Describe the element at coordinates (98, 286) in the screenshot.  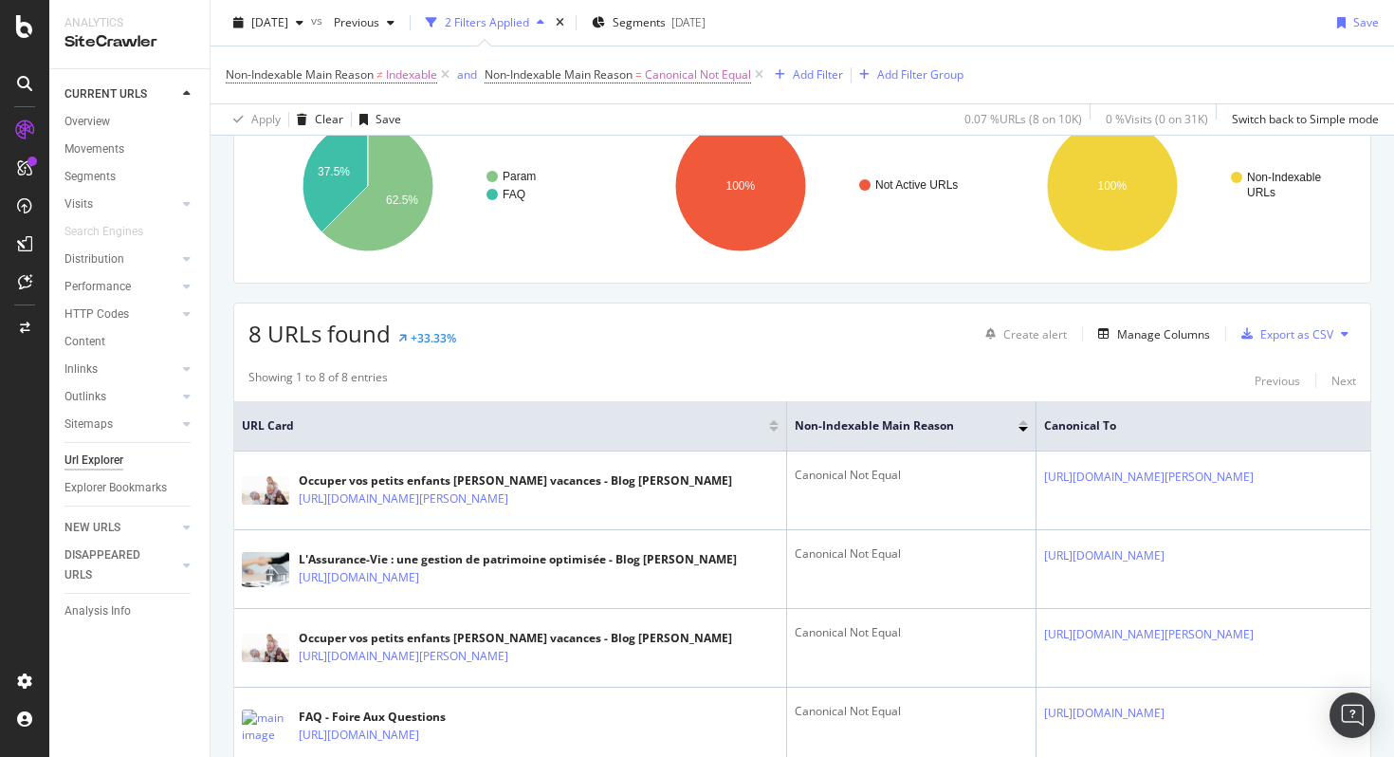
I see `div: Performance` at that location.